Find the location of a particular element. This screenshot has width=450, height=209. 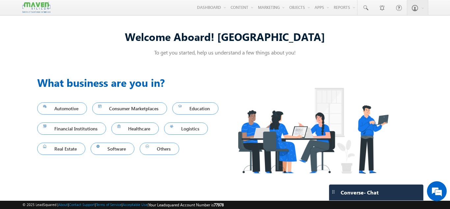

span: Automotive is located at coordinates (62, 108).